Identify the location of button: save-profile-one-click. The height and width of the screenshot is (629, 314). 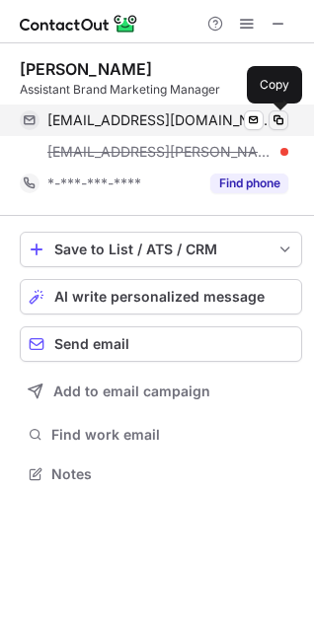
(161, 249).